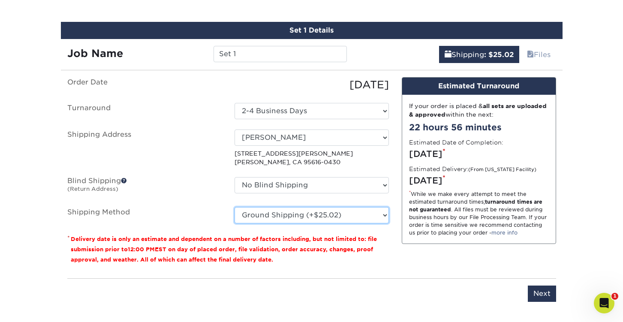 The width and height of the screenshot is (623, 322). I want to click on span: 1, so click(615, 296).